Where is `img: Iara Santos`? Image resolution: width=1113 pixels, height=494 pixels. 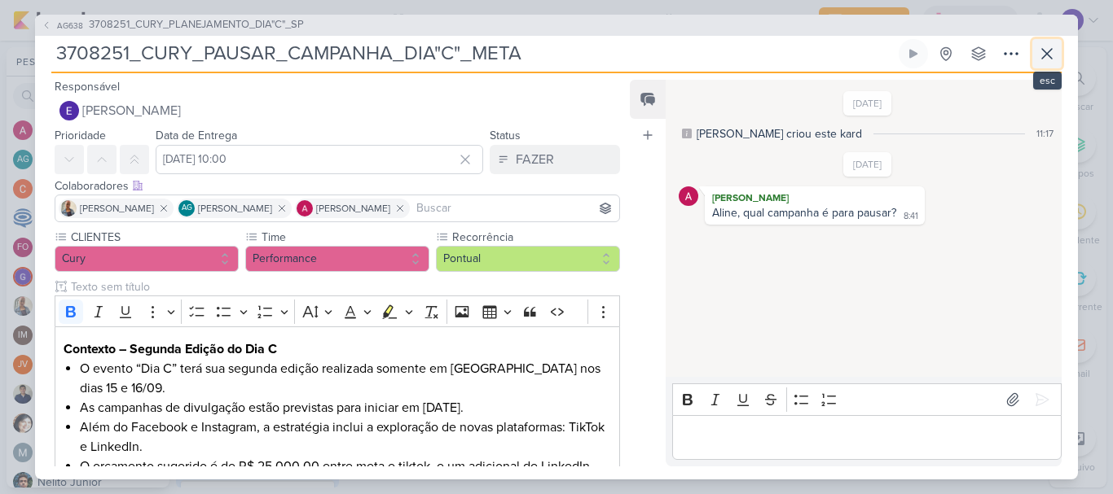 img: Iara Santos is located at coordinates (68, 208).